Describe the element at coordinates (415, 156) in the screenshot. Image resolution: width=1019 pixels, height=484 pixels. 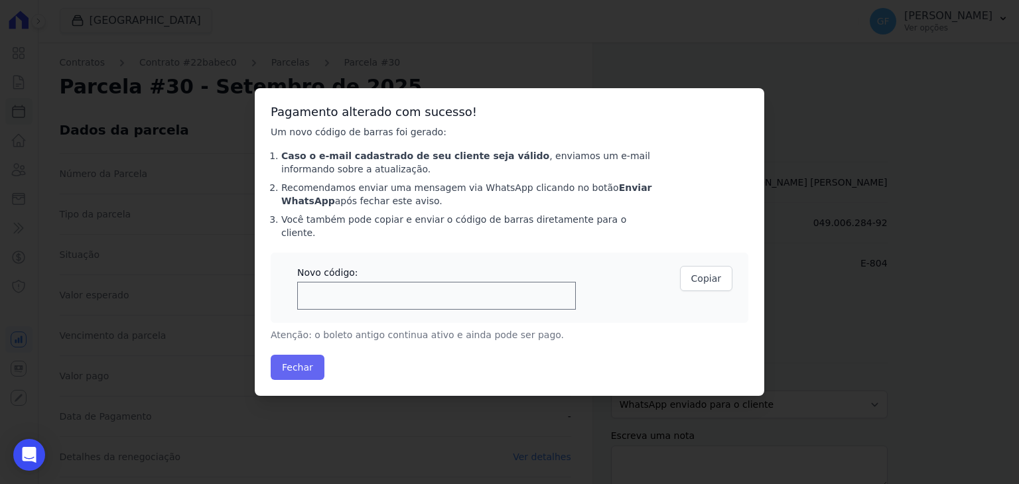
I see `strong: Caso o e-mail cadastrado de seu cliente seja válido` at that location.